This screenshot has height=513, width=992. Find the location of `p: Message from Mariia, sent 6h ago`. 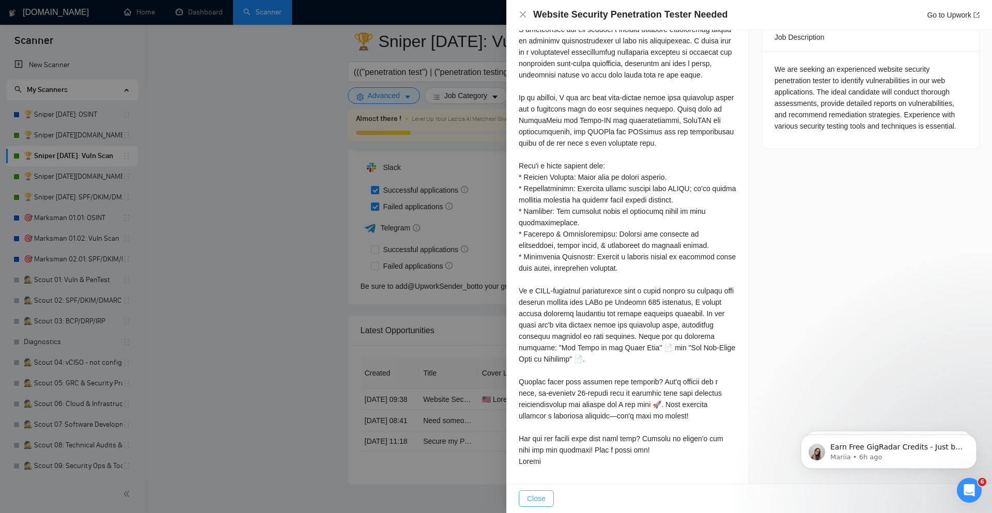

p: Message from Mariia, sent 6h ago is located at coordinates (112, 44).